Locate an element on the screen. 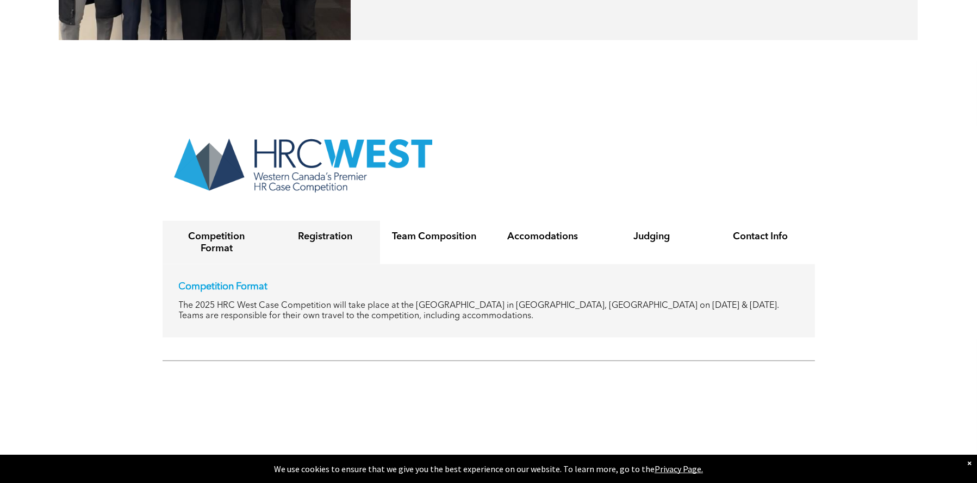  h4: Accomodations is located at coordinates (543, 237).